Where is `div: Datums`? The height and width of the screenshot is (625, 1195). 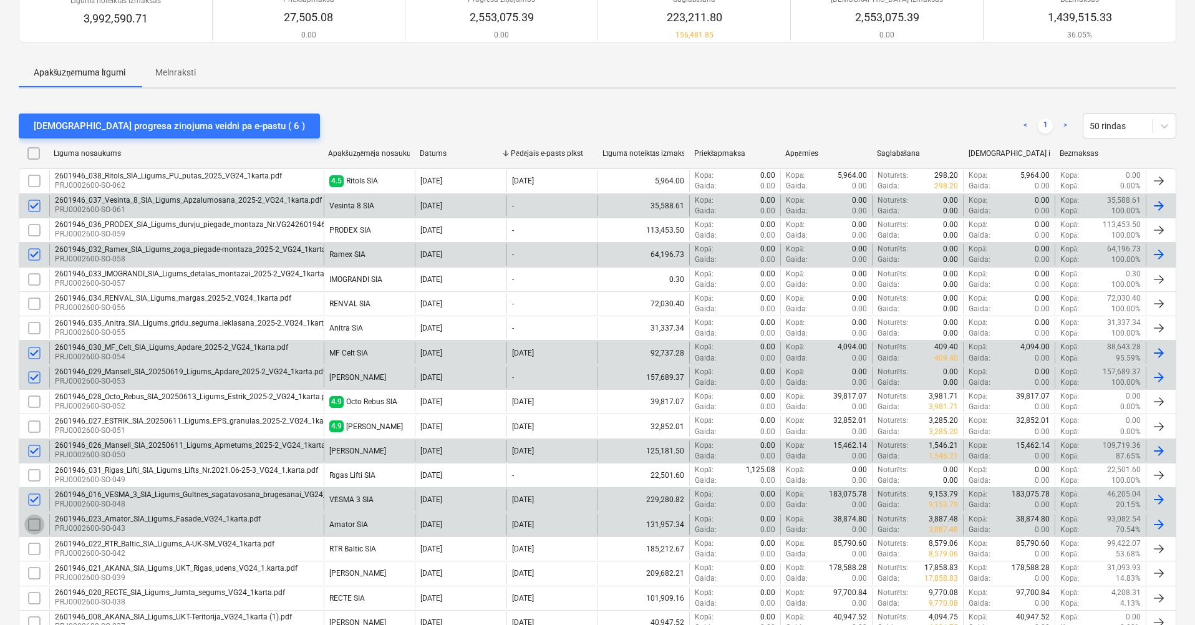
div: Datums is located at coordinates (460, 153).